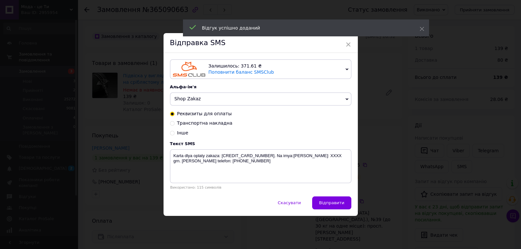 The image size is (521, 249). What do you see at coordinates (183, 87) in the screenshot?
I see `span: Альфа-ім'я` at bounding box center [183, 87].